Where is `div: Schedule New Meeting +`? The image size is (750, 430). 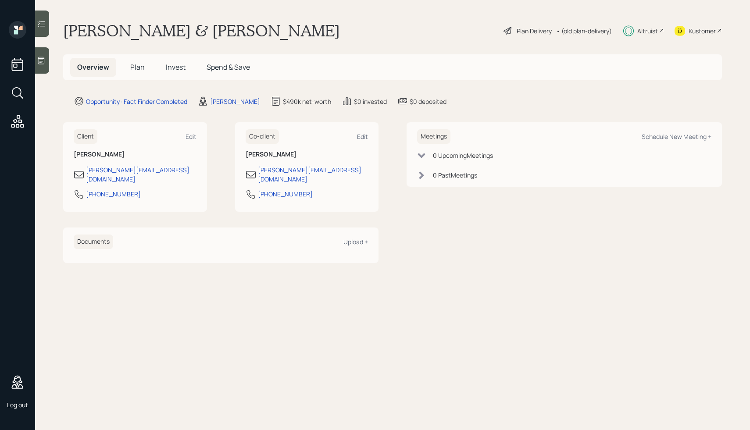
div: Schedule New Meeting + is located at coordinates (677, 136).